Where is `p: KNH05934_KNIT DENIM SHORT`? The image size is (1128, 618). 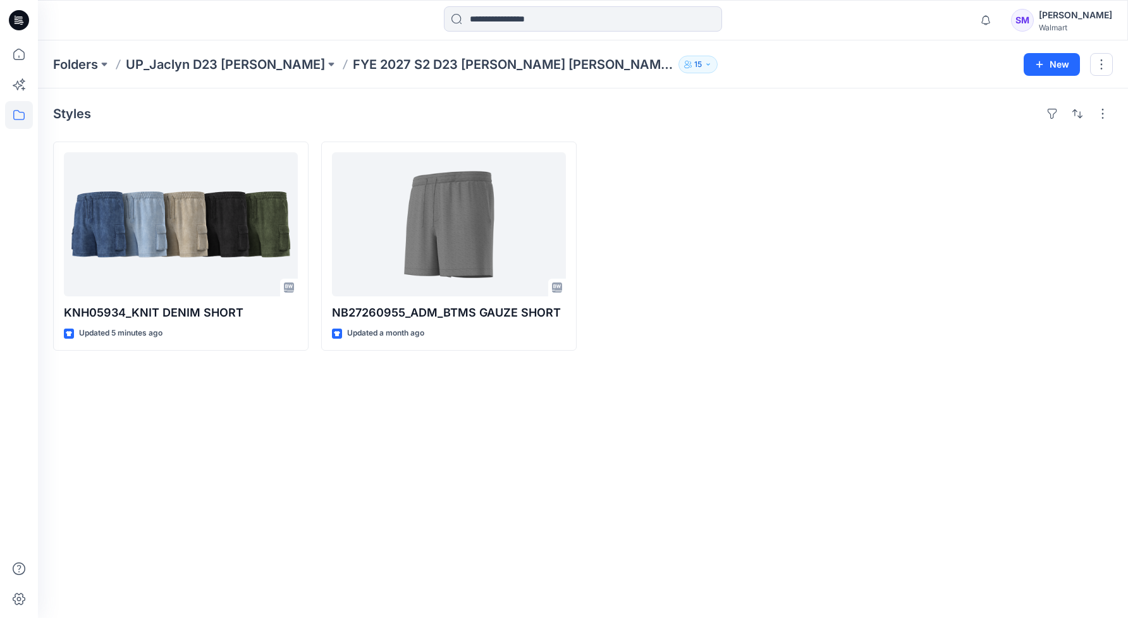
p: KNH05934_KNIT DENIM SHORT is located at coordinates (181, 313).